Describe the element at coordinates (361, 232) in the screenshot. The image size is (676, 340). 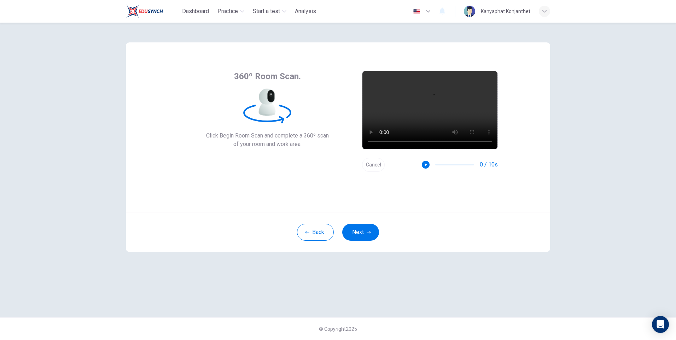
I see `button: Next` at that location.